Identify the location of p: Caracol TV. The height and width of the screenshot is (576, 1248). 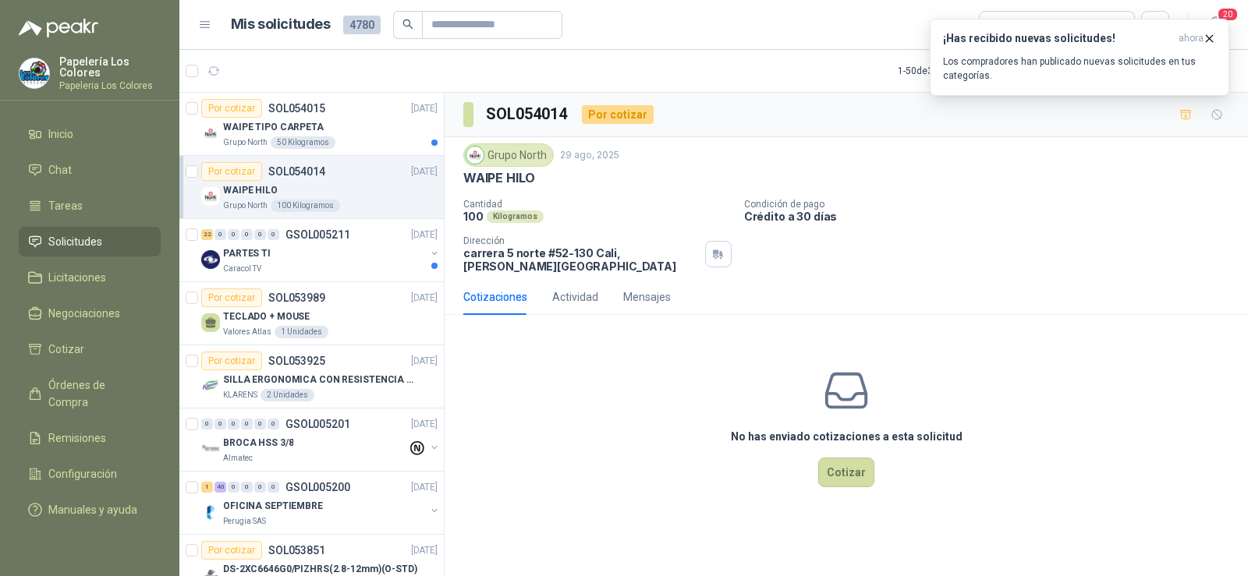
(242, 269).